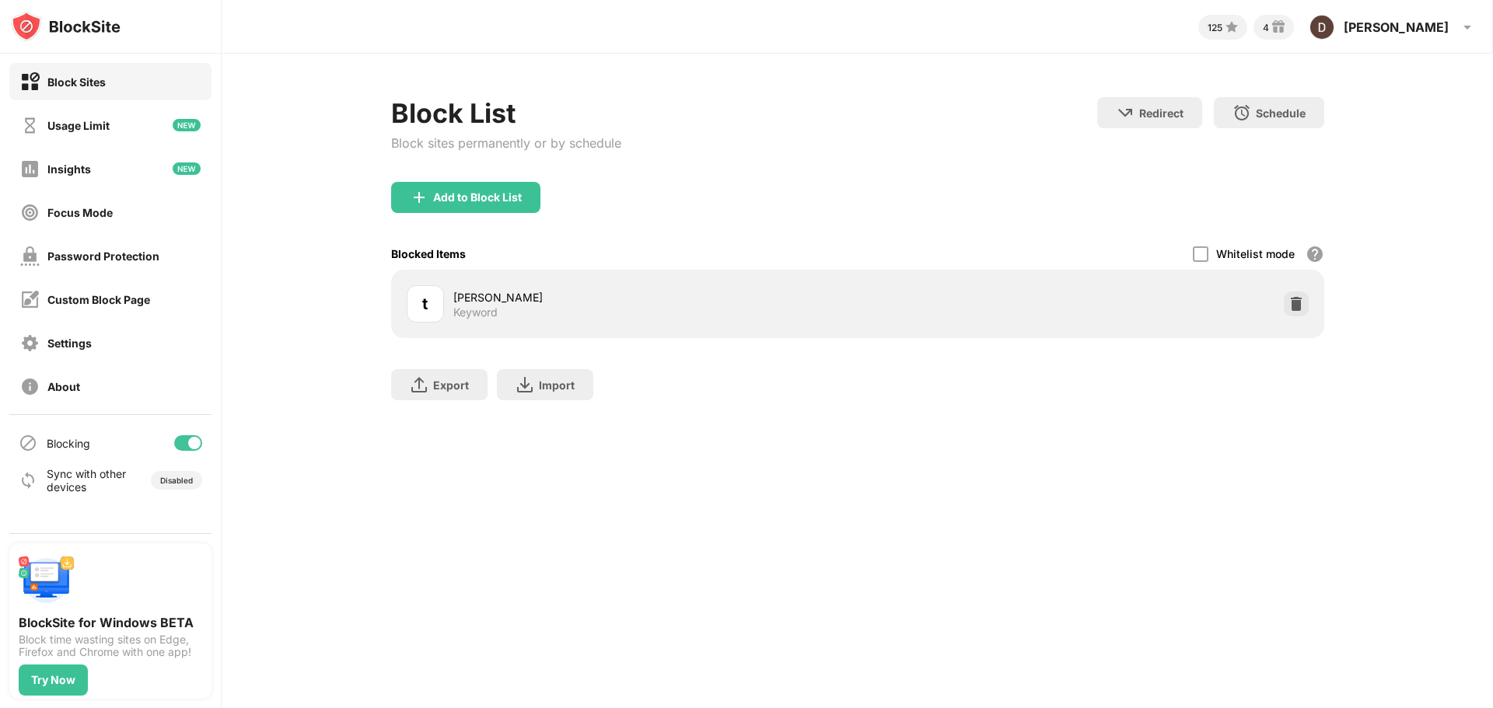 This screenshot has height=708, width=1493. I want to click on div: Focus Mode, so click(80, 212).